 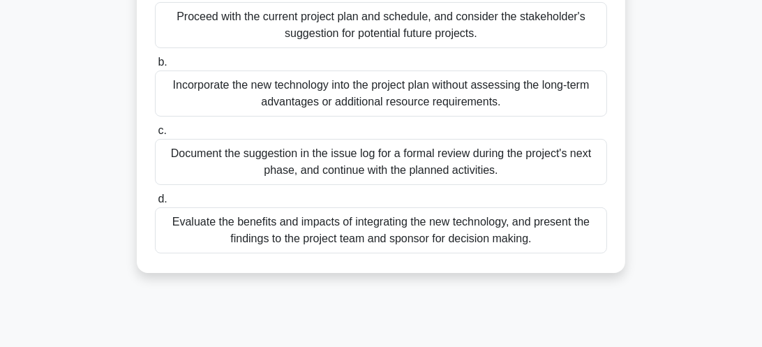 I want to click on div: Proceed with the current project plan and schedule, and consider the stakeholder's suggestion for..., so click(x=381, y=25).